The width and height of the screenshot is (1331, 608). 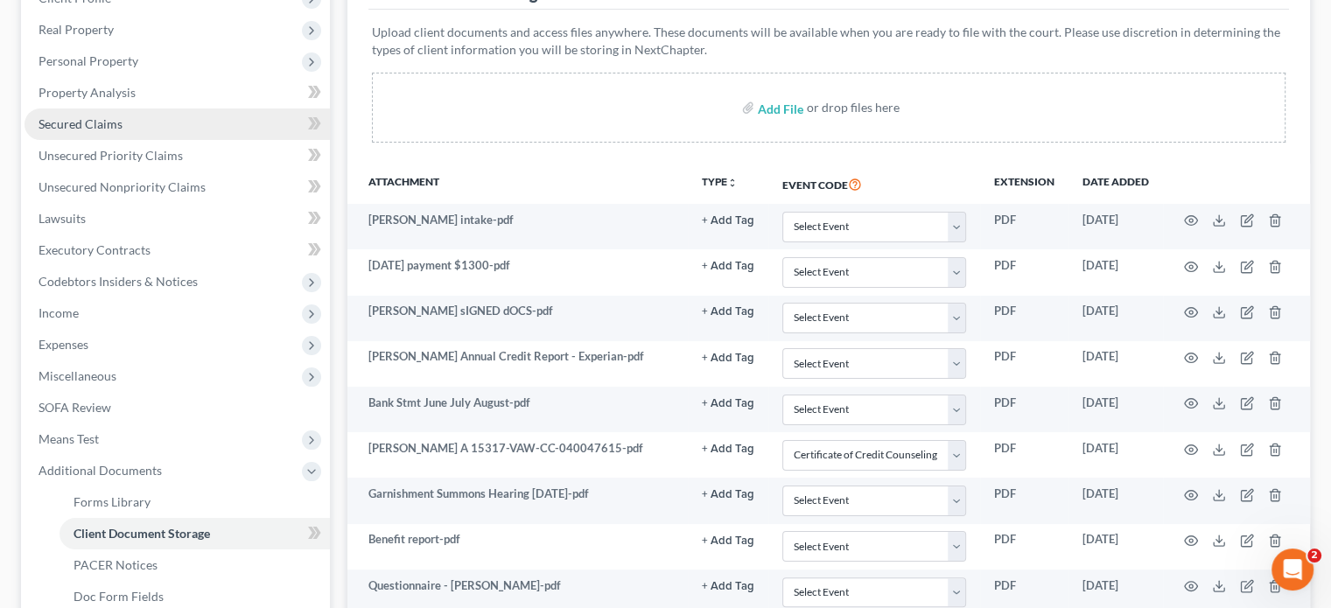 I want to click on span: PACER Notices, so click(x=116, y=564).